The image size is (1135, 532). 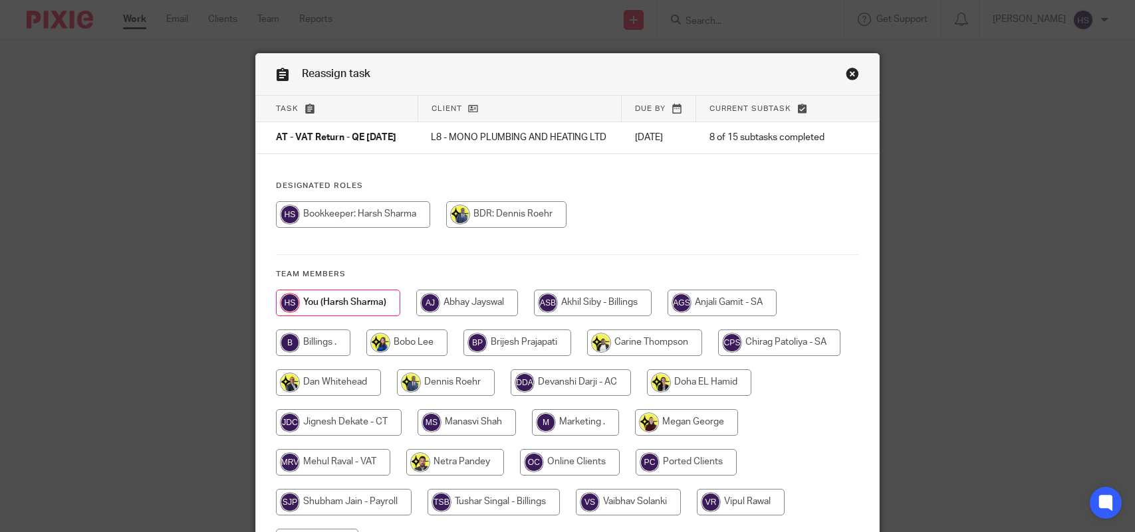 What do you see at coordinates (336, 74) in the screenshot?
I see `span: Reassign task` at bounding box center [336, 74].